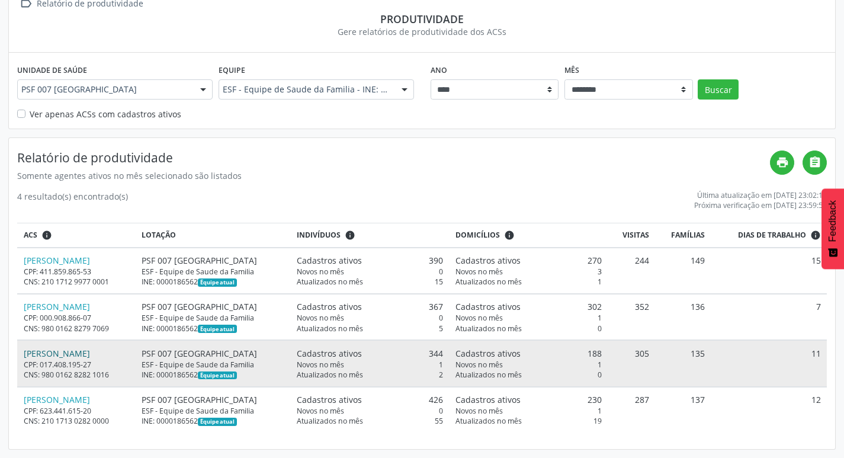 Image resolution: width=844 pixels, height=458 pixels. Describe the element at coordinates (422, 19) in the screenshot. I see `div: Produtividade` at that location.